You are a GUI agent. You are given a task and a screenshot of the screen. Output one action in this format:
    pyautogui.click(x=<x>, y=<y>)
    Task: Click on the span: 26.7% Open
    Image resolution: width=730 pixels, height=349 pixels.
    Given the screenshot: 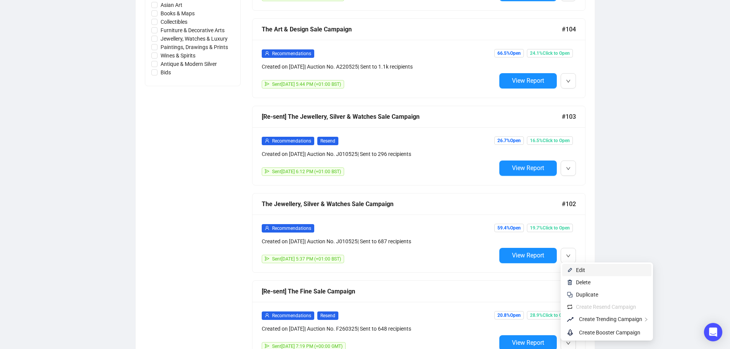 What is the action you would take?
    pyautogui.click(x=509, y=141)
    